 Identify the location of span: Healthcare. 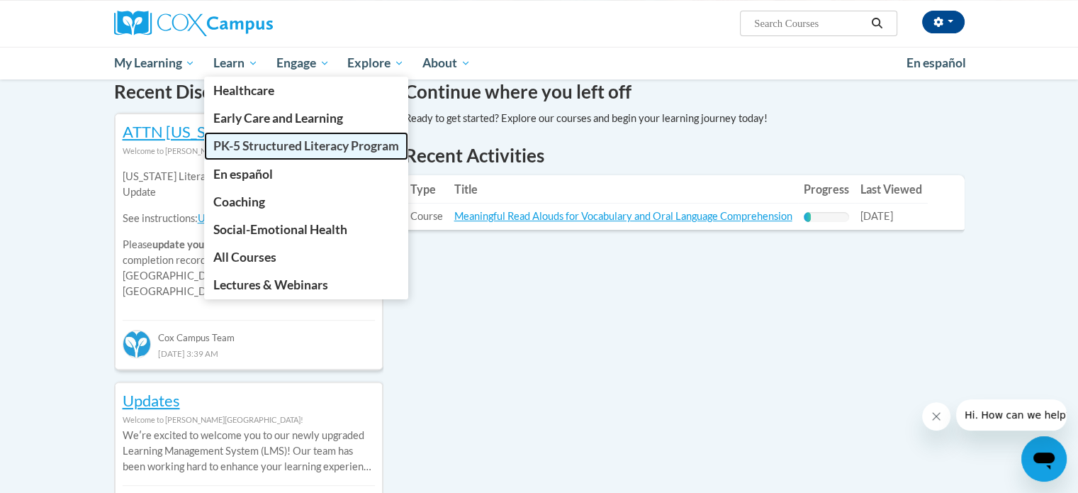
(244, 90).